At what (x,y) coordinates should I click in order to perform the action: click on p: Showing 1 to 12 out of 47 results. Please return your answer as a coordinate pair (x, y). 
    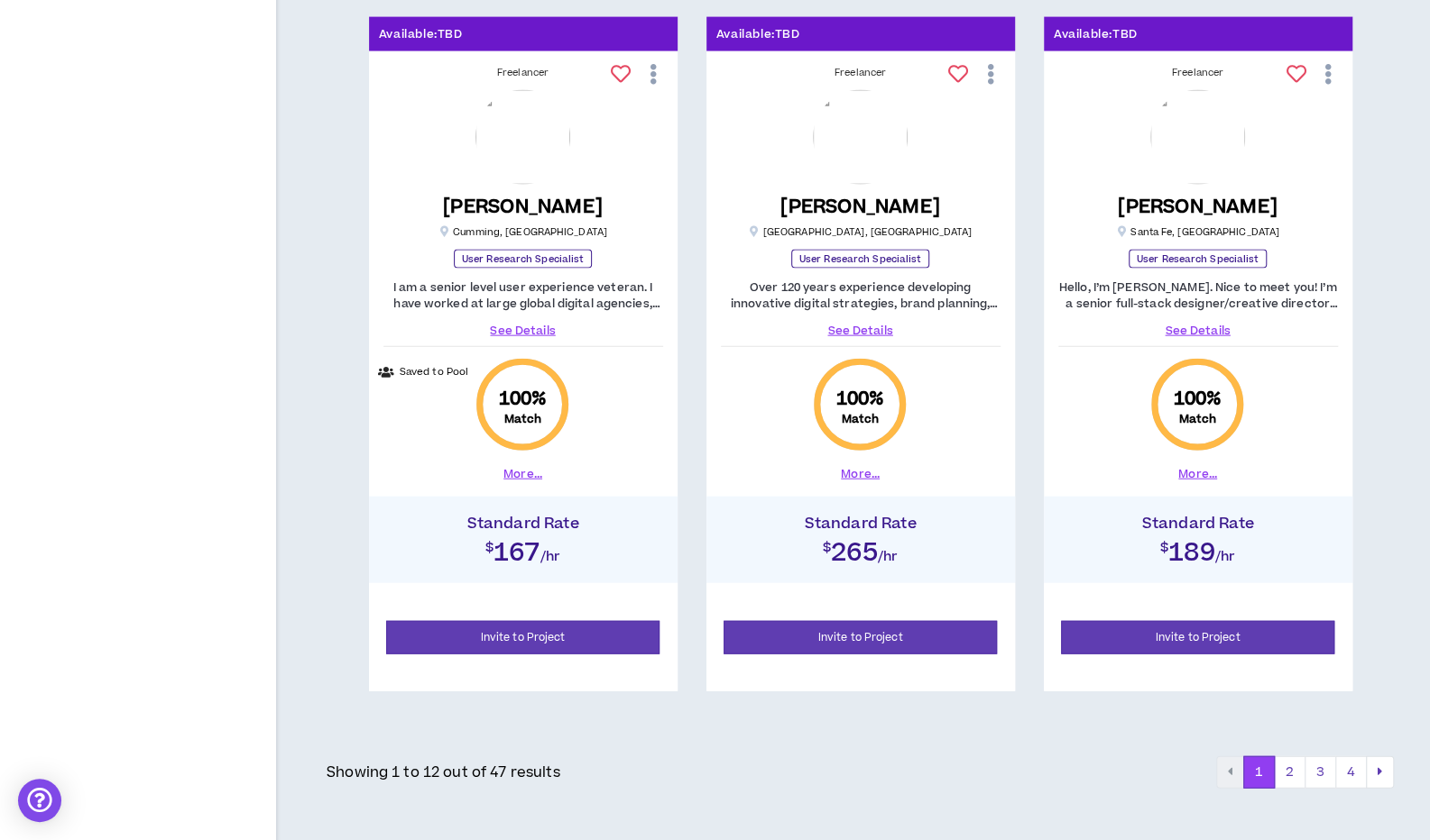
    Looking at the image, I should click on (442, 773).